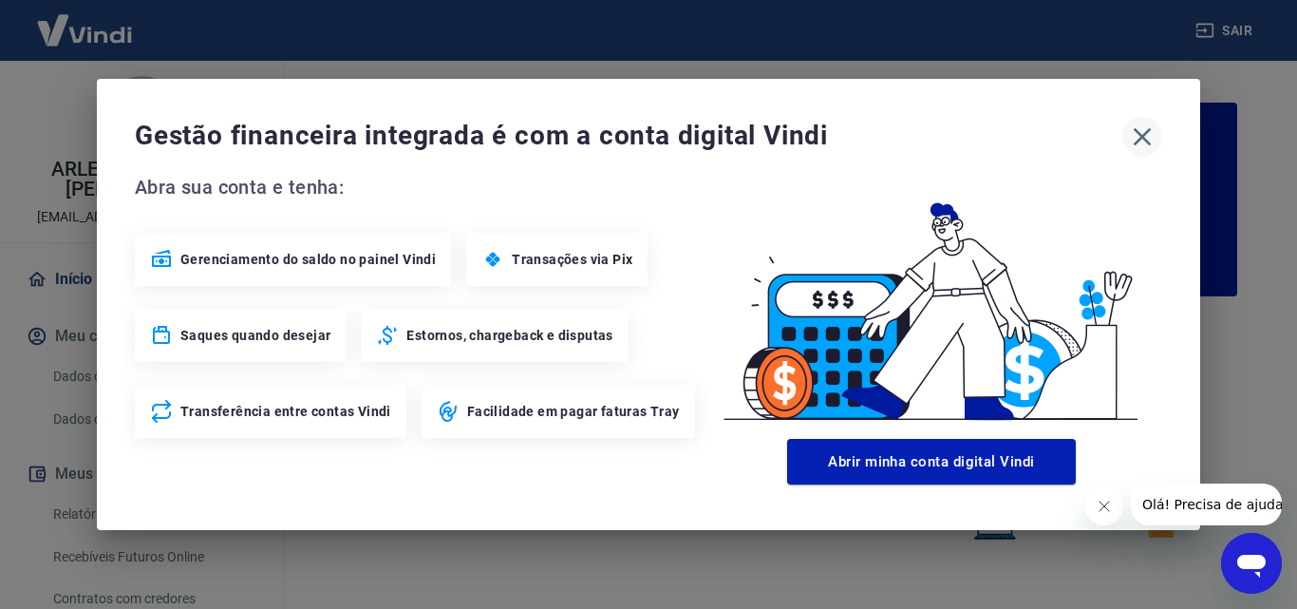 Image resolution: width=1297 pixels, height=609 pixels. What do you see at coordinates (85, 21) in the screenshot?
I see `span: Olá! Precisa de ajuda?` at bounding box center [85, 21].